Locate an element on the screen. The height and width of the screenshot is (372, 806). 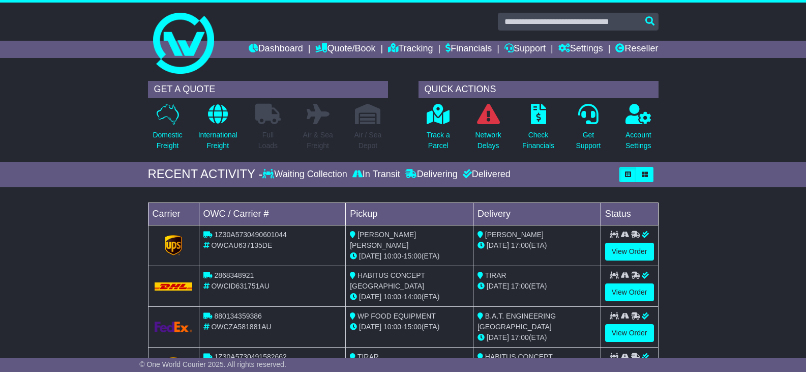
a: Support is located at coordinates (525, 49).